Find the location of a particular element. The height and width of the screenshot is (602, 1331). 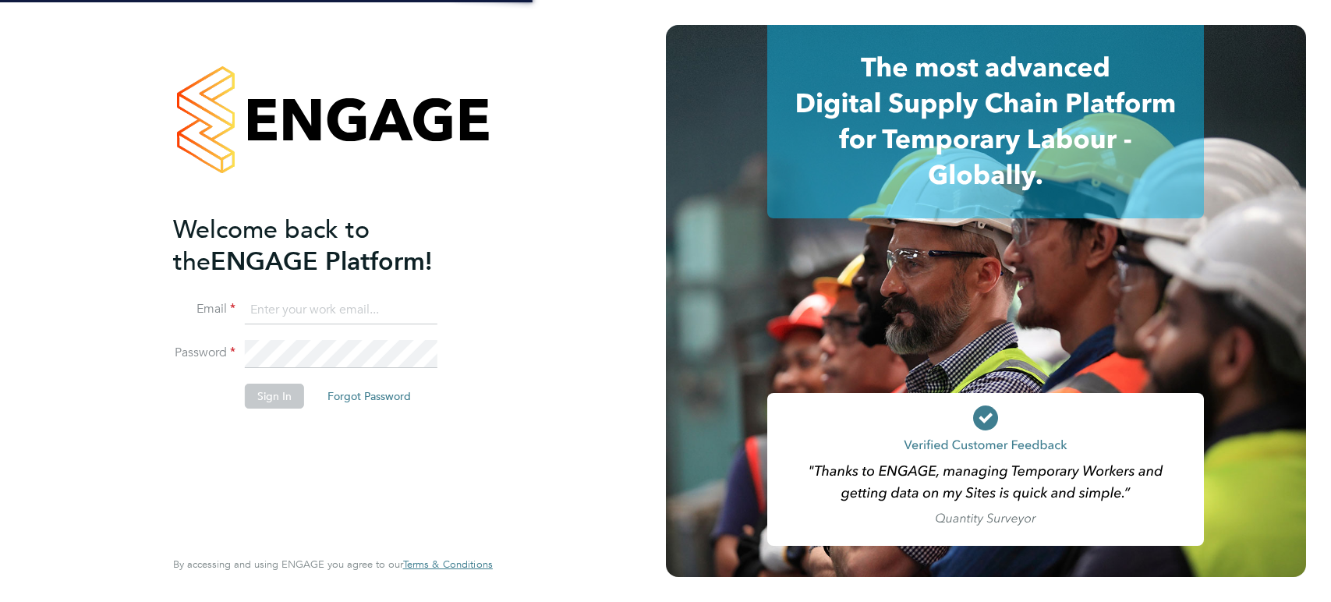

span: Terms & Conditions is located at coordinates (448, 564).